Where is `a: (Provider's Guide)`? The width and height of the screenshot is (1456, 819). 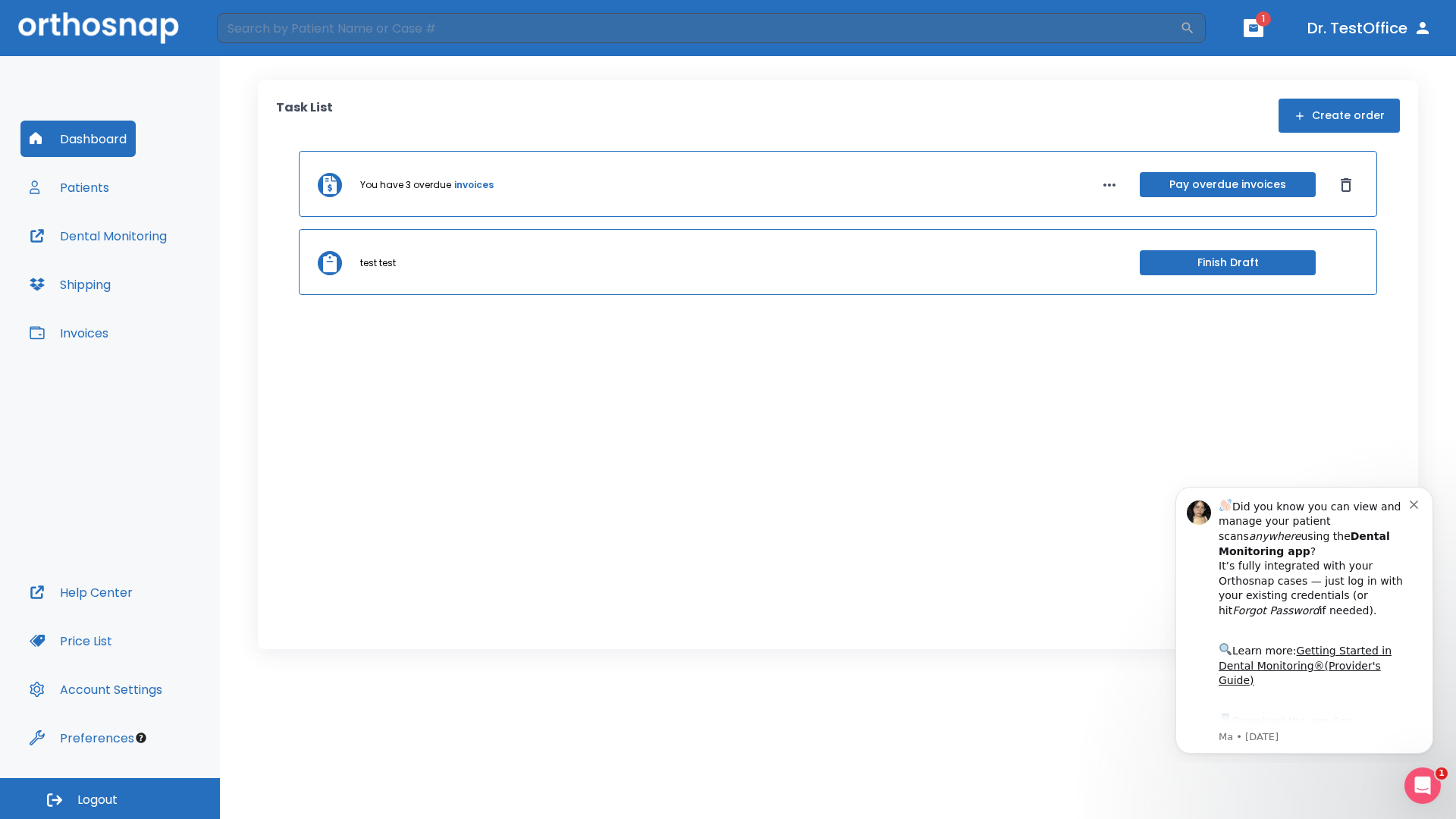 a: (Provider's Guide) is located at coordinates (148, 200).